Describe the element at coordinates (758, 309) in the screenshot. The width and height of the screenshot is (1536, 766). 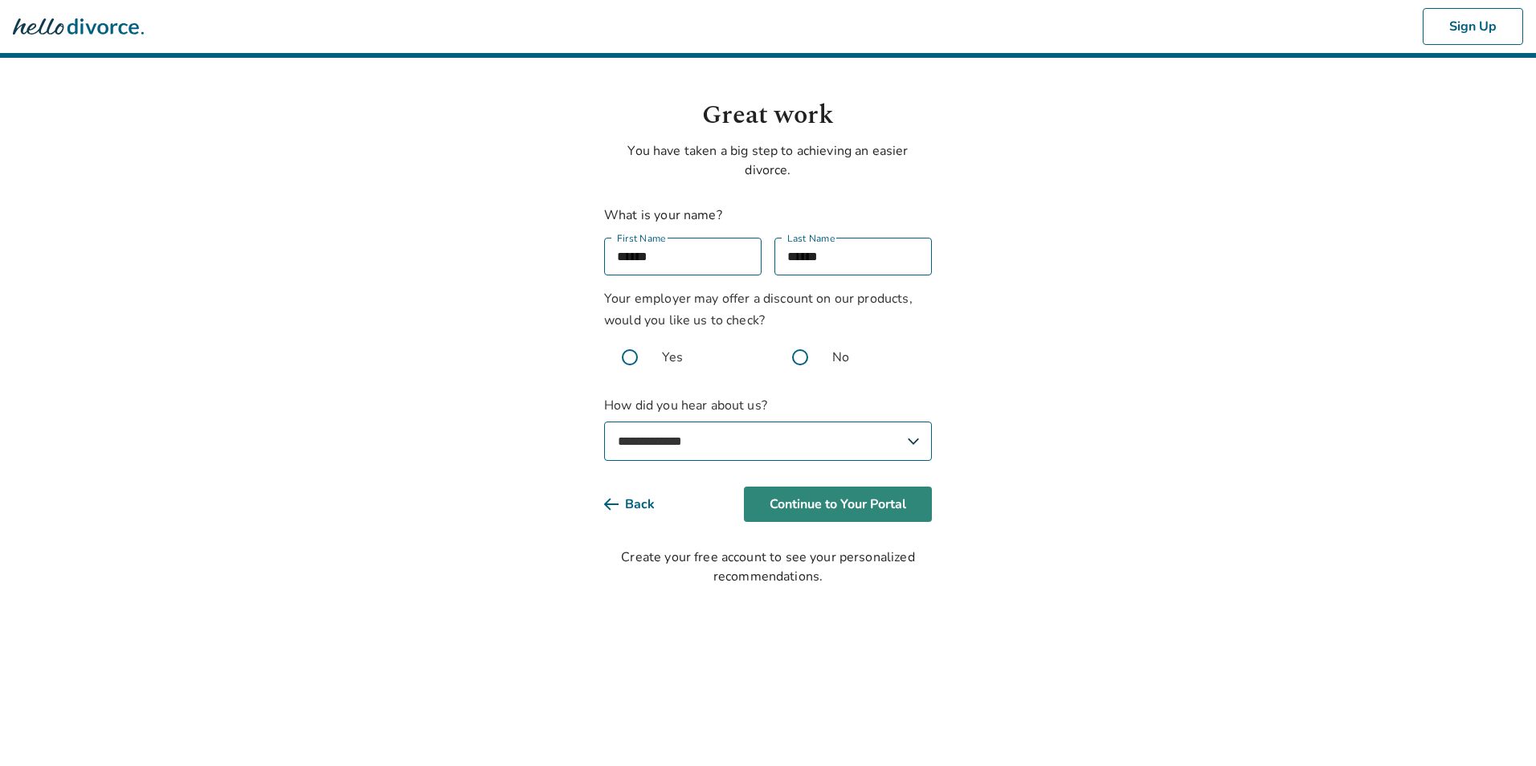
I see `span: Your employer may offer a discount on our products, would you like us to check?` at that location.